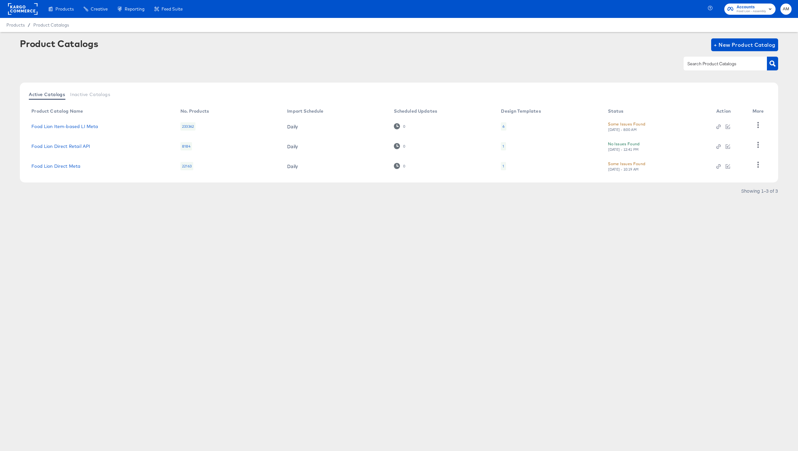 Image resolution: width=798 pixels, height=451 pixels. I want to click on span: Food Lion - Assembly, so click(751, 12).